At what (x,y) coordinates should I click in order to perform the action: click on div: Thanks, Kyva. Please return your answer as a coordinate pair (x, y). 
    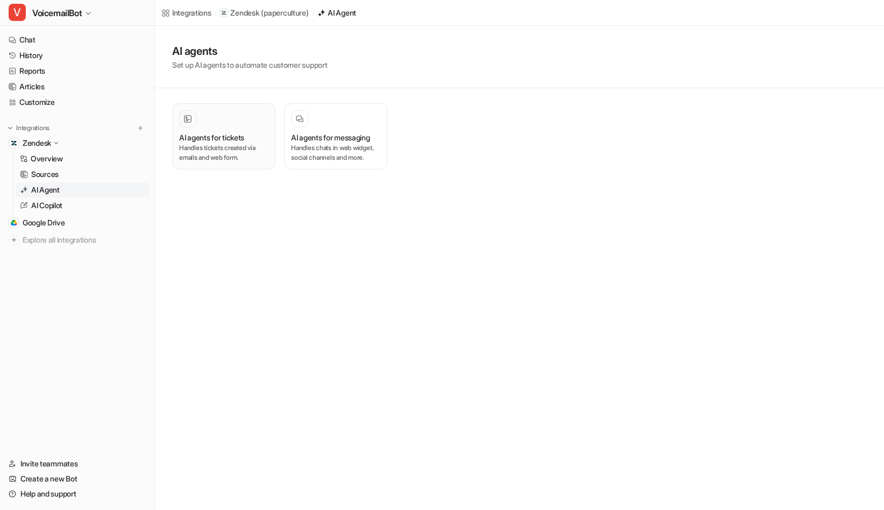
    Looking at the image, I should click on (92, 233).